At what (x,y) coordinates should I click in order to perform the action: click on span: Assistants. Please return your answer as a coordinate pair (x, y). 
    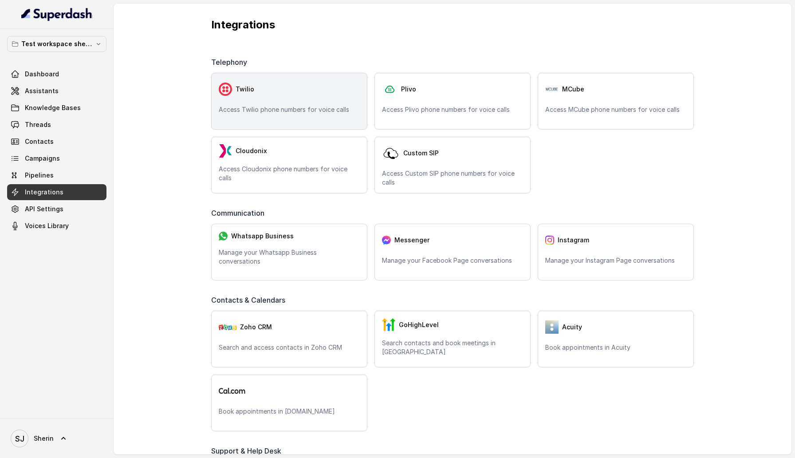
    Looking at the image, I should click on (42, 91).